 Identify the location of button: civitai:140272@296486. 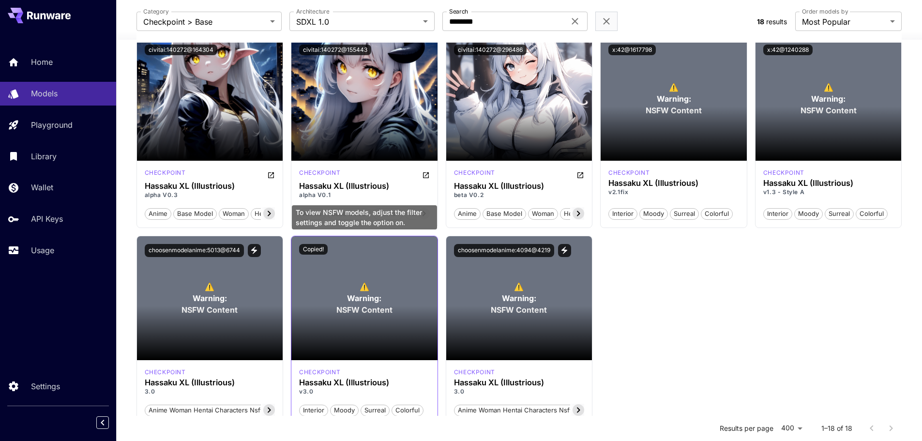
(490, 50).